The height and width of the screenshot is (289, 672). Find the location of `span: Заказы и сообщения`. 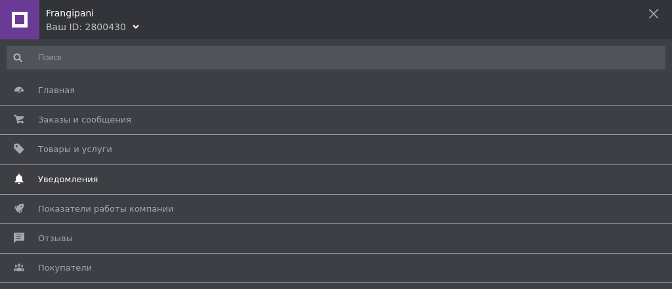

span: Заказы и сообщения is located at coordinates (85, 120).